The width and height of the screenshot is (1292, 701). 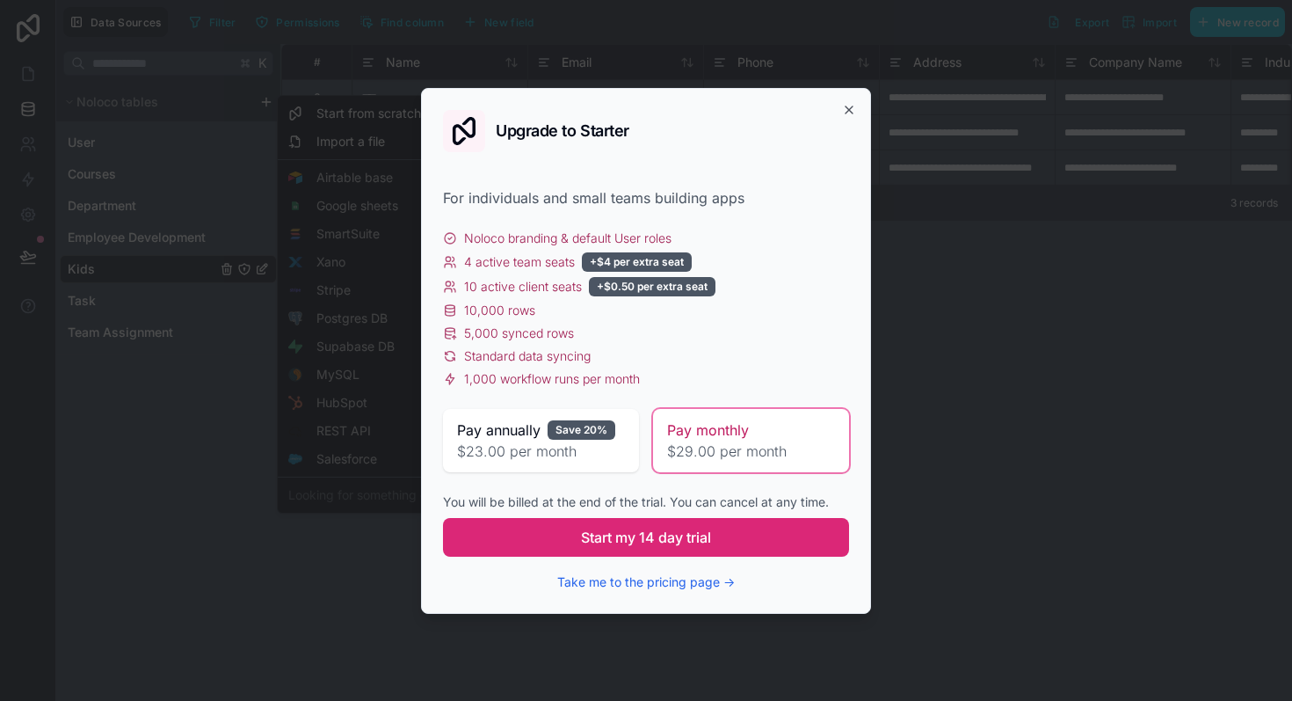 What do you see at coordinates (652, 287) in the screenshot?
I see `div: +$0.50 per extra seat` at bounding box center [652, 287].